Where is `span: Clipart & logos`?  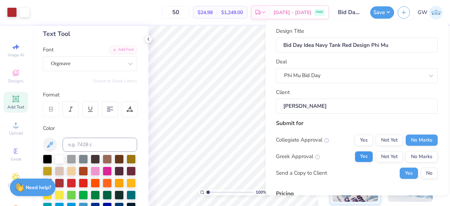 span: Clipart & logos is located at coordinates (16, 188).